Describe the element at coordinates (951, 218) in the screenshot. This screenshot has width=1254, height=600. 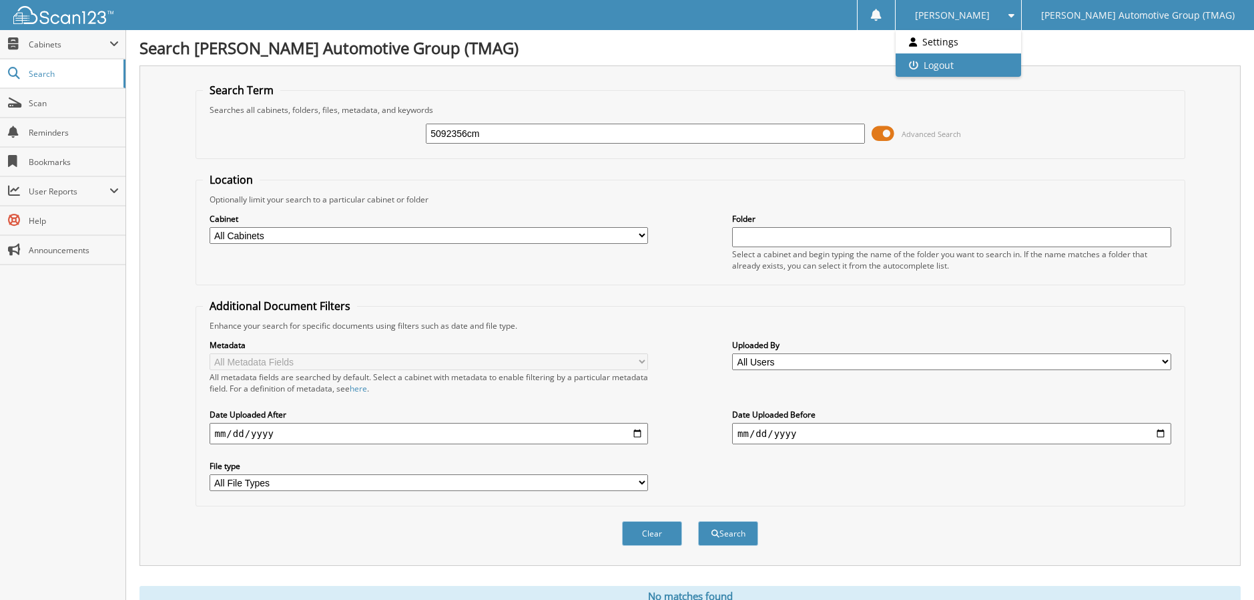
I see `label: Folder` at that location.